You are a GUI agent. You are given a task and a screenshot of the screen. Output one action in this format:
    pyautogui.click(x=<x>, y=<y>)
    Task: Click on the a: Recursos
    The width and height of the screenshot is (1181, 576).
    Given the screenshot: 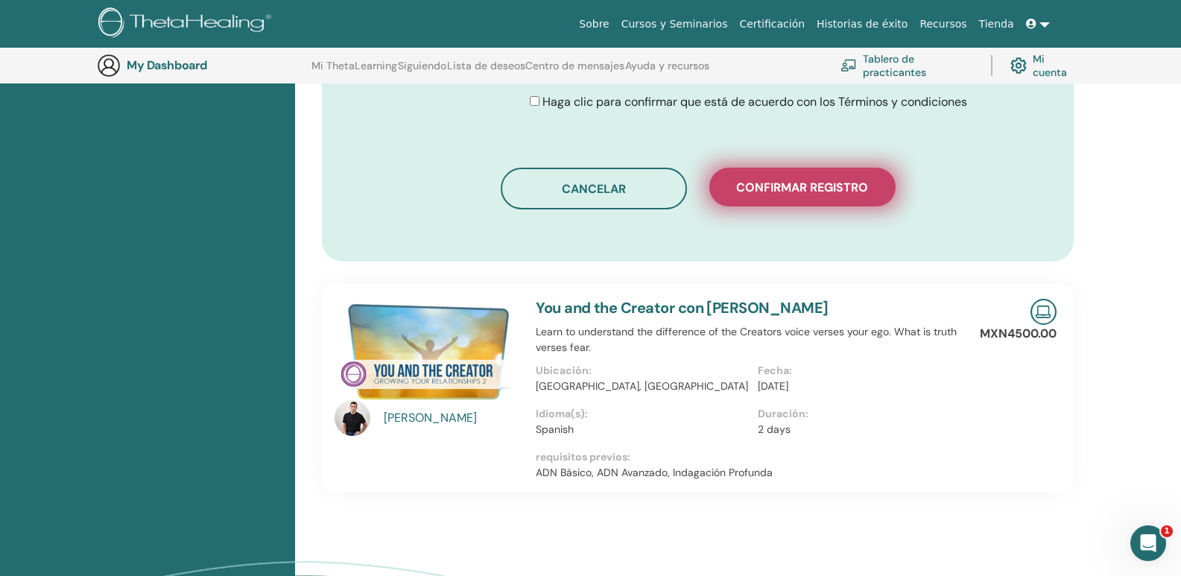 What is the action you would take?
    pyautogui.click(x=943, y=24)
    